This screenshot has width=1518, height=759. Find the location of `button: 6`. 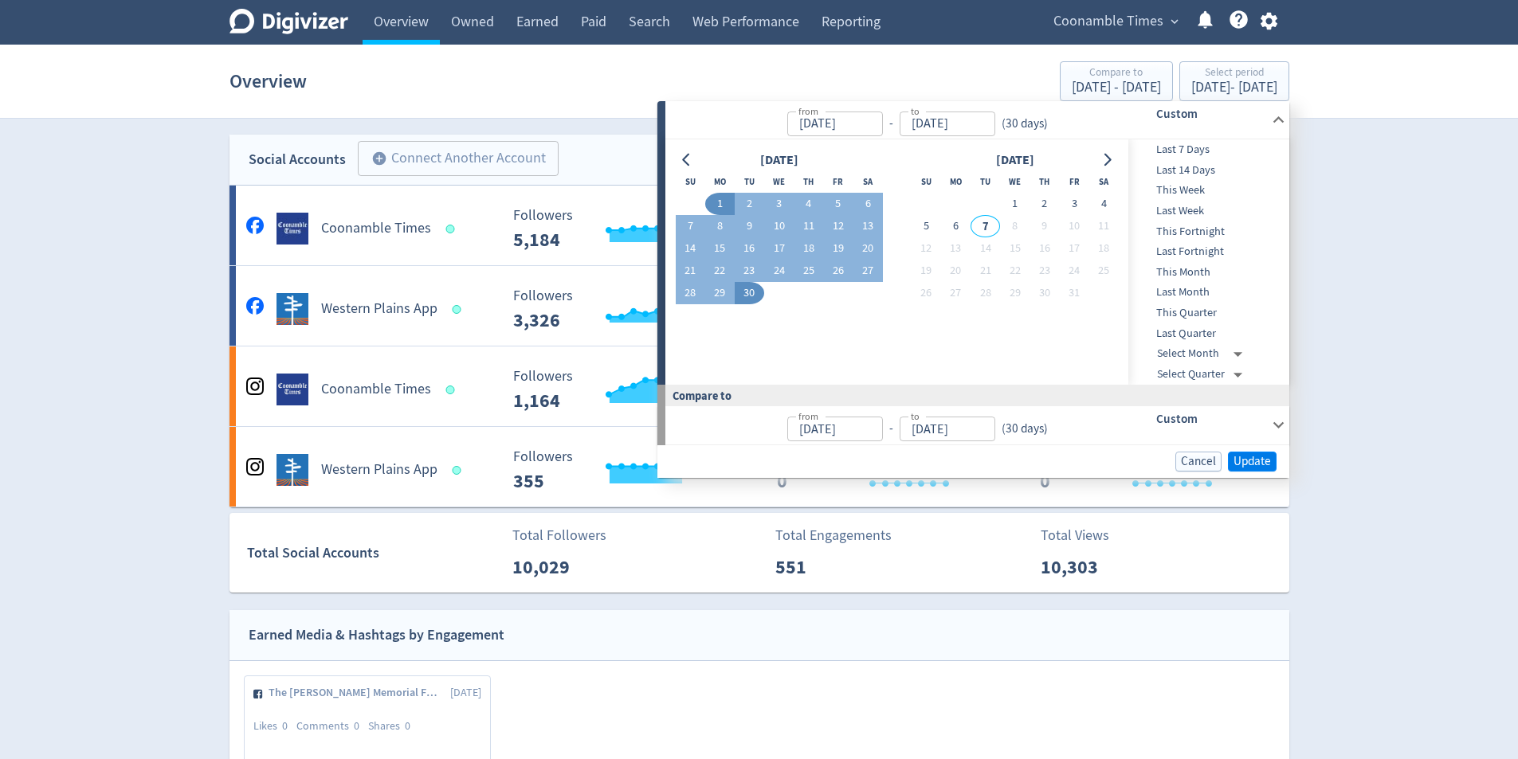

button: 6 is located at coordinates (868, 204).